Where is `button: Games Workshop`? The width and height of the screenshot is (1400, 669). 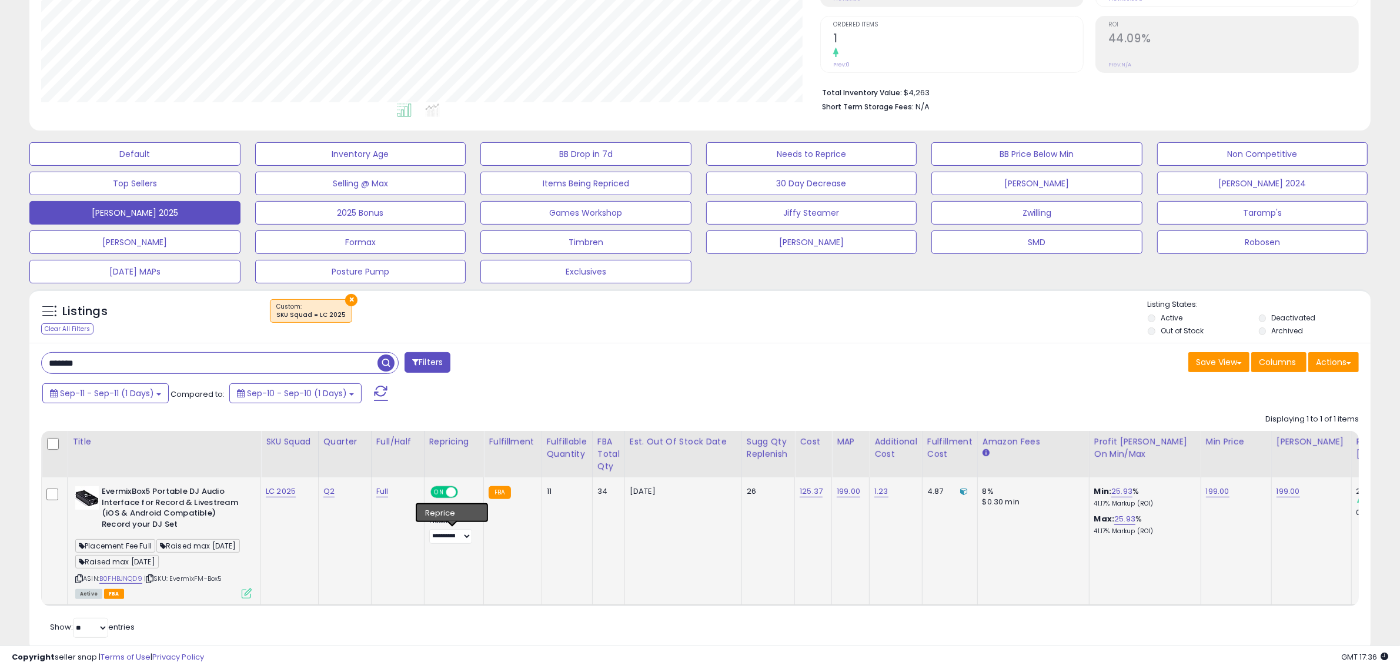
button: Games Workshop is located at coordinates (586, 213).